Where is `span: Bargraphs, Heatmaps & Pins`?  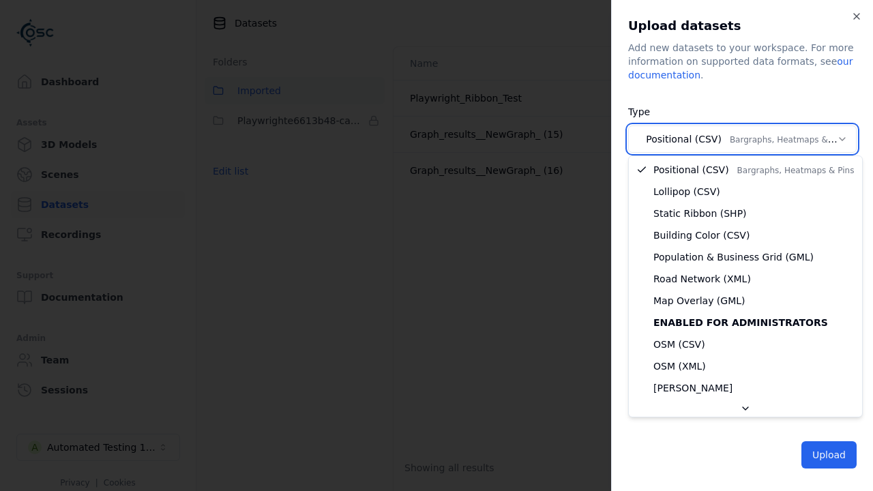
span: Bargraphs, Heatmaps & Pins is located at coordinates (796, 171).